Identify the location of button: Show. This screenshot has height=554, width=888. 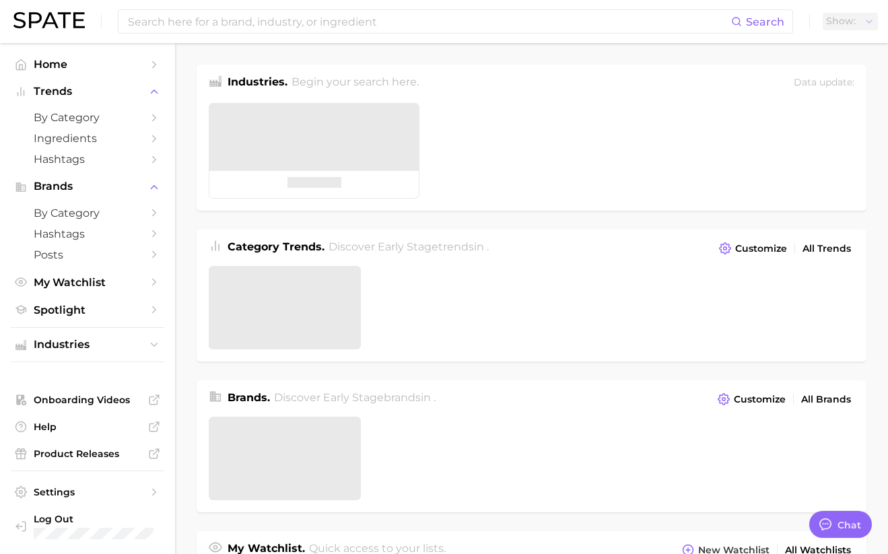
(851, 22).